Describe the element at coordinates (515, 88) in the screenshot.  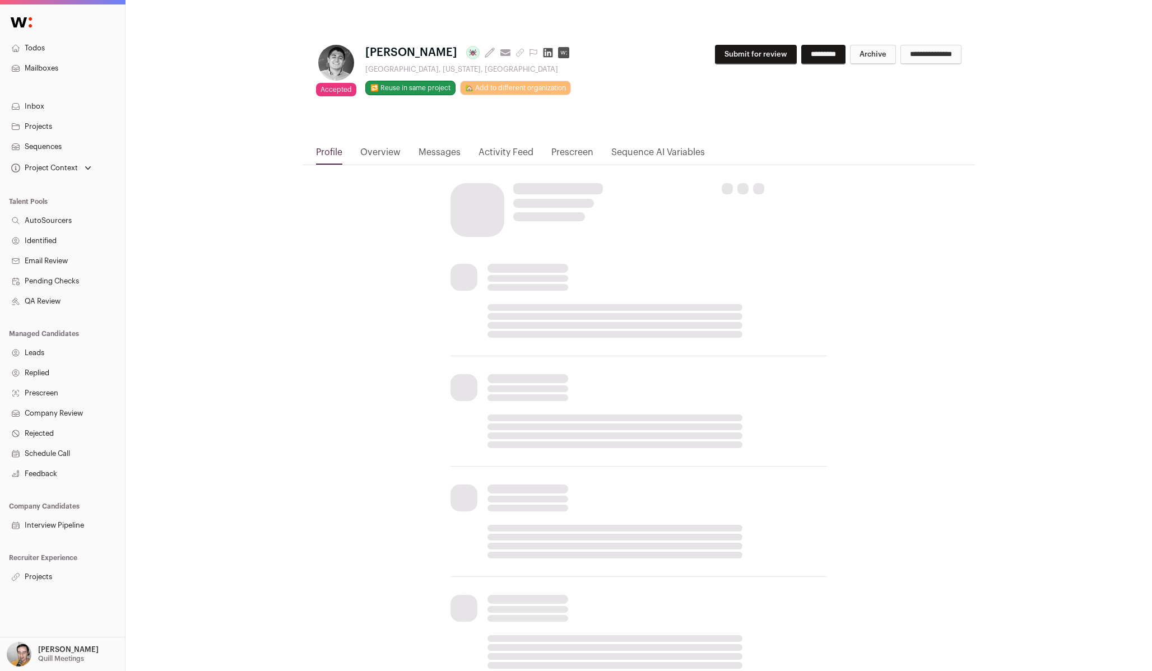
I see `a: 🏡 Add to different organization` at that location.